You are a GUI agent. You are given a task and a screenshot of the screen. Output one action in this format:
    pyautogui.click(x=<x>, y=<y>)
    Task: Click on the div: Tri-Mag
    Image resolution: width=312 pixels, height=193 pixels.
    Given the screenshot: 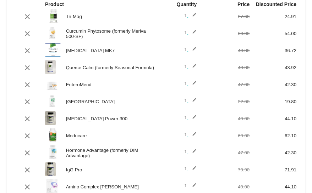 What is the action you would take?
    pyautogui.click(x=109, y=16)
    